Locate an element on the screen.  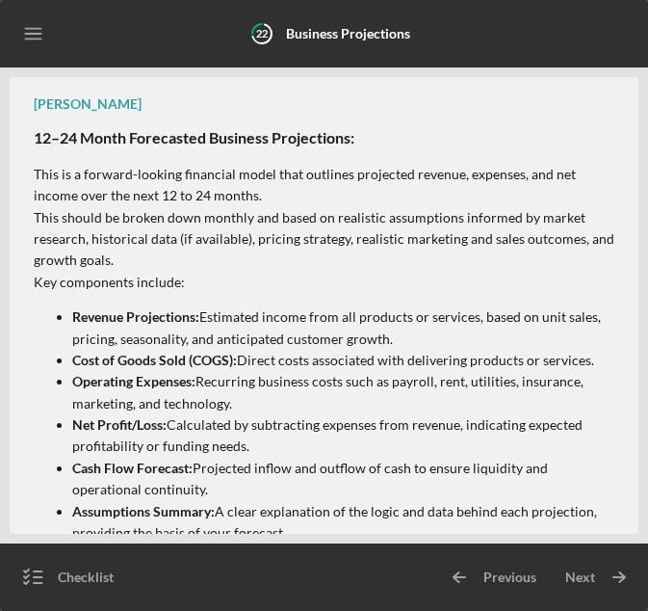
strong: Revenue Projections: is located at coordinates (136, 316).